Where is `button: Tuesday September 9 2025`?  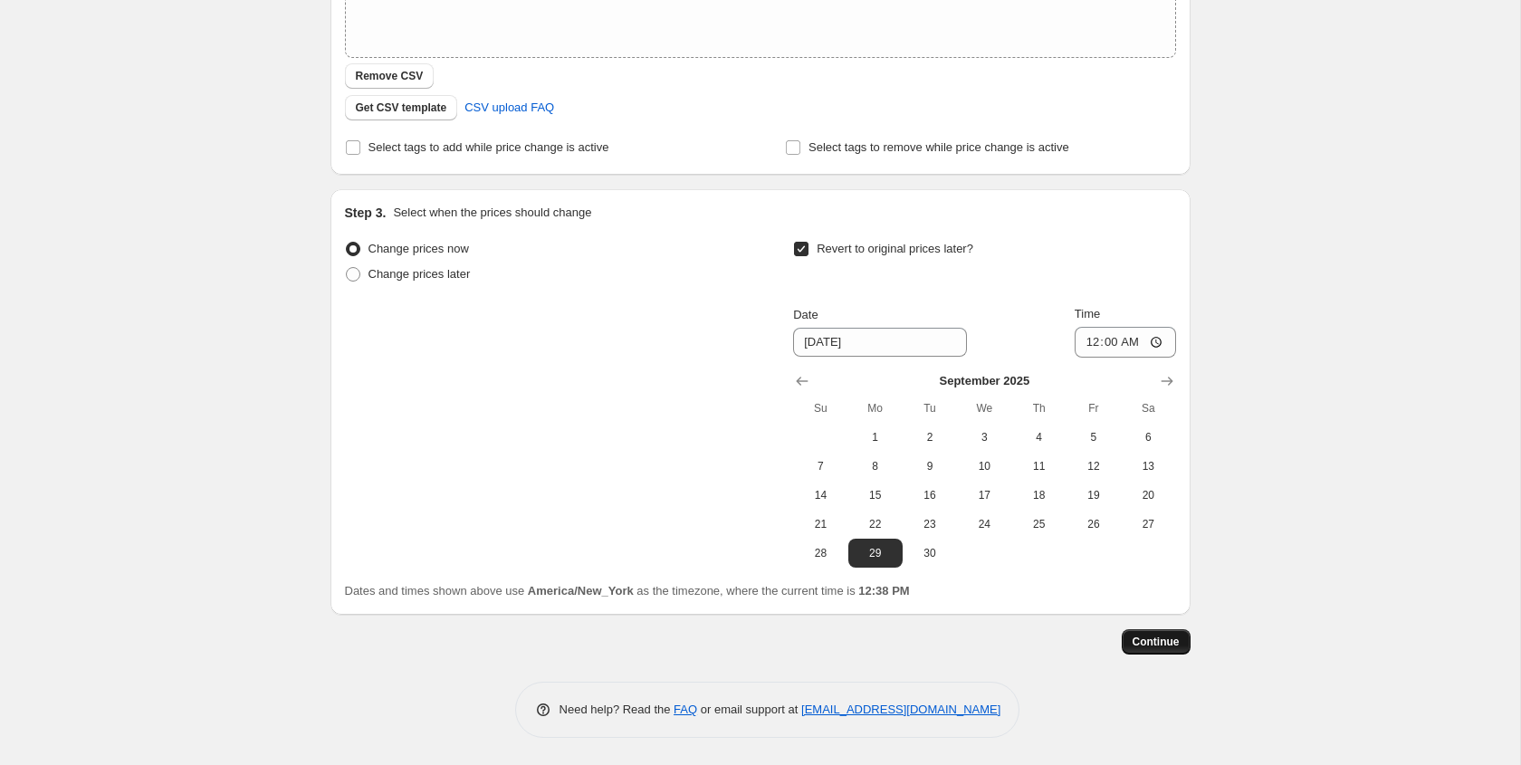
button: Tuesday September 9 2025 is located at coordinates (930, 466).